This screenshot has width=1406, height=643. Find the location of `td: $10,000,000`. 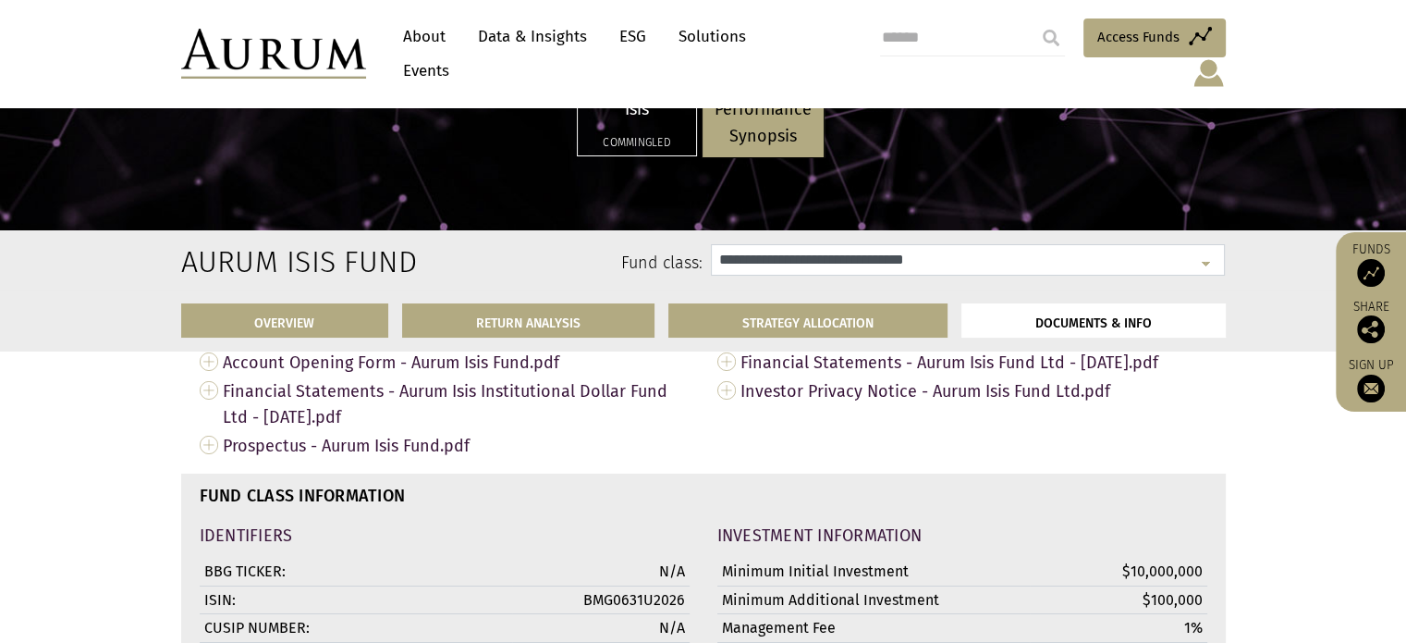

td: $10,000,000 is located at coordinates (1119, 571).